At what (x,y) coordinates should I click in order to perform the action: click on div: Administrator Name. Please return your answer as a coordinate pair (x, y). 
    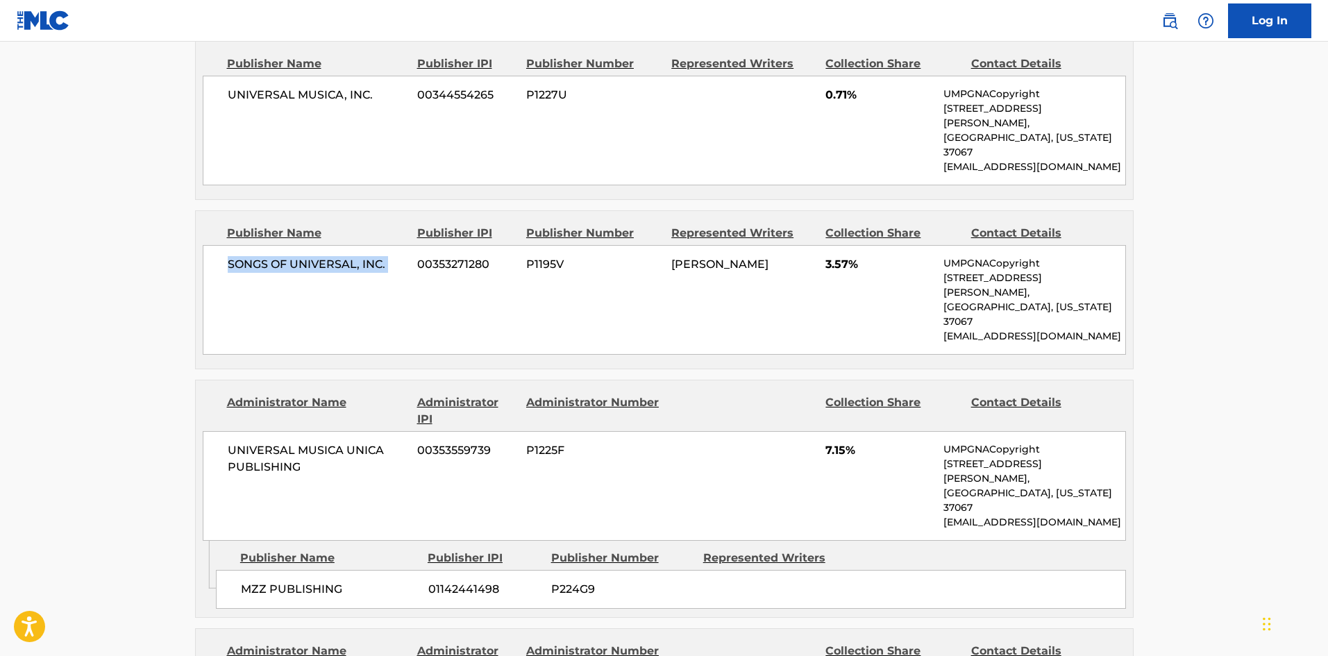
    Looking at the image, I should click on (316, 411).